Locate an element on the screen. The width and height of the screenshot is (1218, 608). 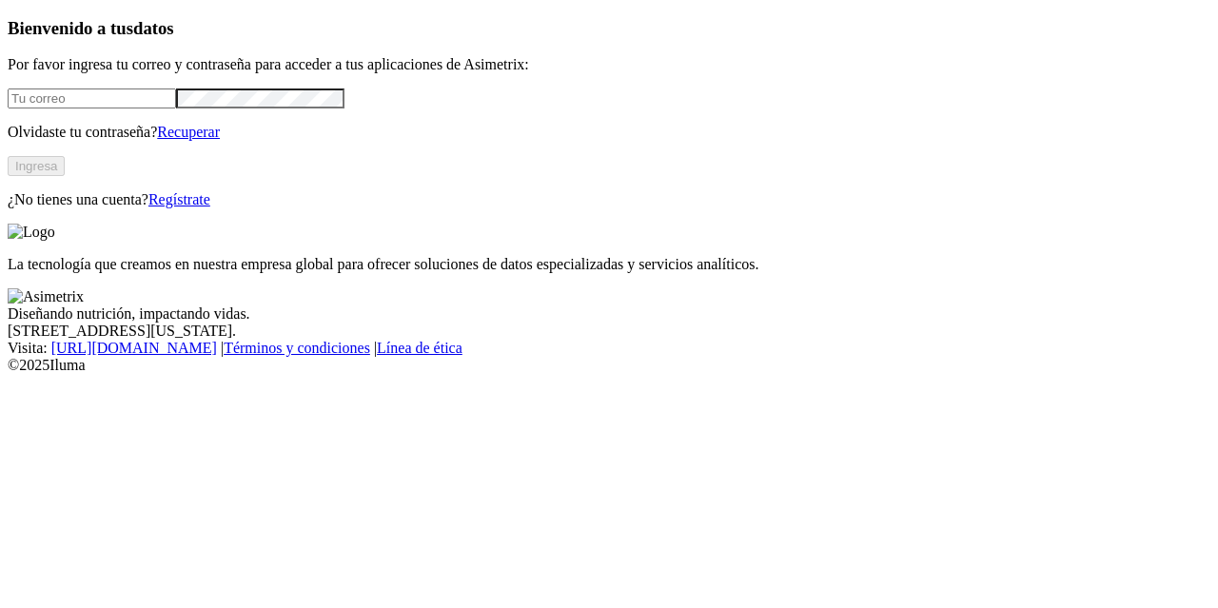
button: Ingresa is located at coordinates (36, 166).